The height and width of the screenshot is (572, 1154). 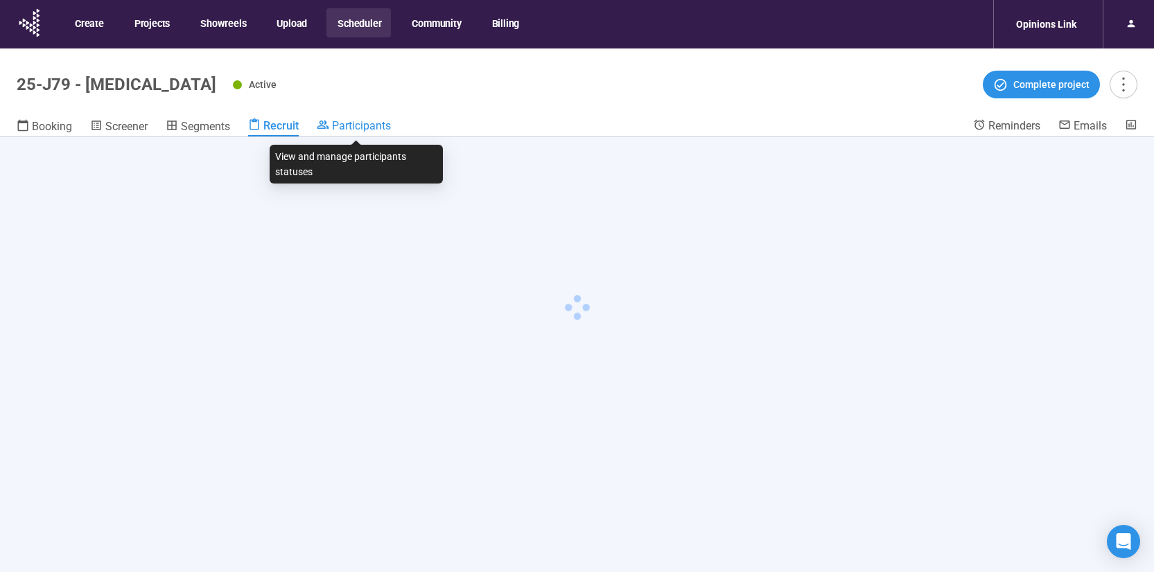 What do you see at coordinates (1006, 127) in the screenshot?
I see `a: Reminders` at bounding box center [1006, 127].